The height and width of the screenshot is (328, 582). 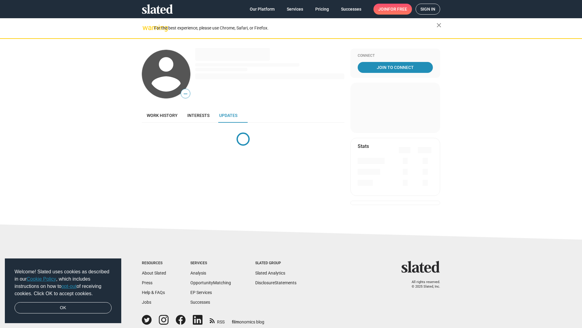 What do you see at coordinates (63, 282) in the screenshot?
I see `span: Welcome! Slated uses cookies as described in our , which includes instructions on how to of recei...` at bounding box center [63, 282].